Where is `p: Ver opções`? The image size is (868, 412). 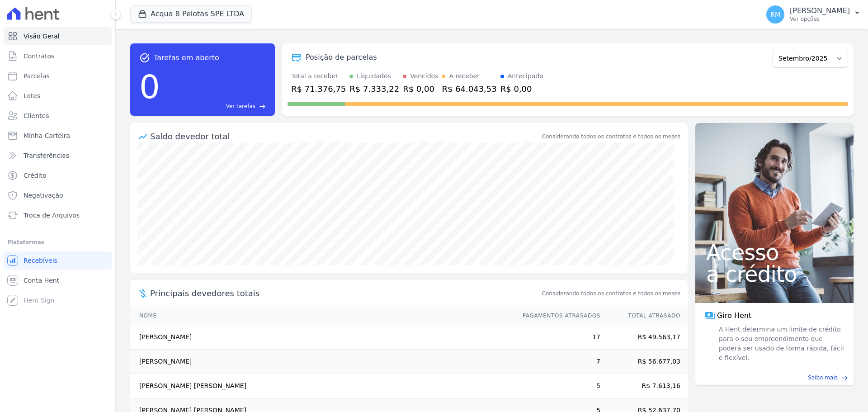 p: Ver opções is located at coordinates (819, 19).